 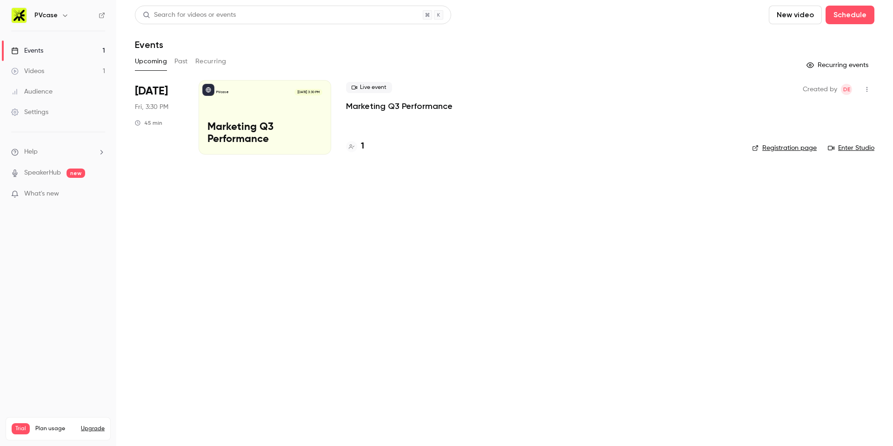 What do you see at coordinates (796, 15) in the screenshot?
I see `button: New video` at bounding box center [796, 15].